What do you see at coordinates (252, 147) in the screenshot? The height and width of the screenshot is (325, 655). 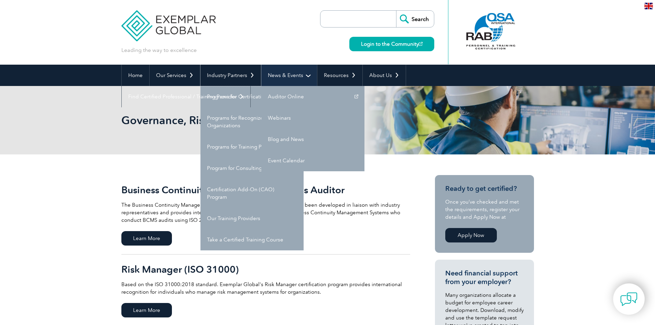 I see `a: Programs for Training Providers` at bounding box center [252, 147].